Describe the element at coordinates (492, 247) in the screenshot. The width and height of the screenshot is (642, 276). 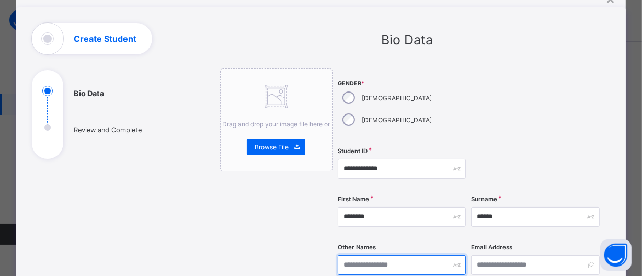
I see `label: Email Address` at that location.